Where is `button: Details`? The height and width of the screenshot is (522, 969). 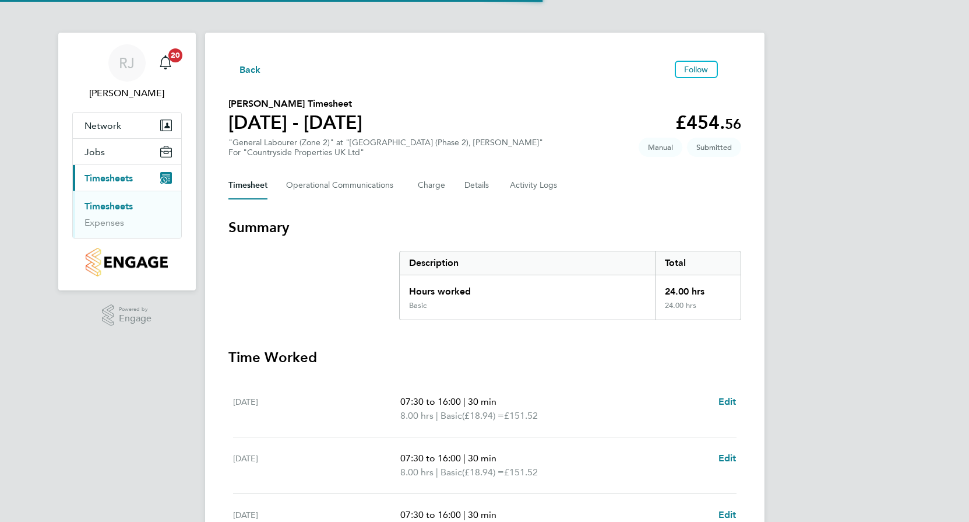 button: Details is located at coordinates (478, 185).